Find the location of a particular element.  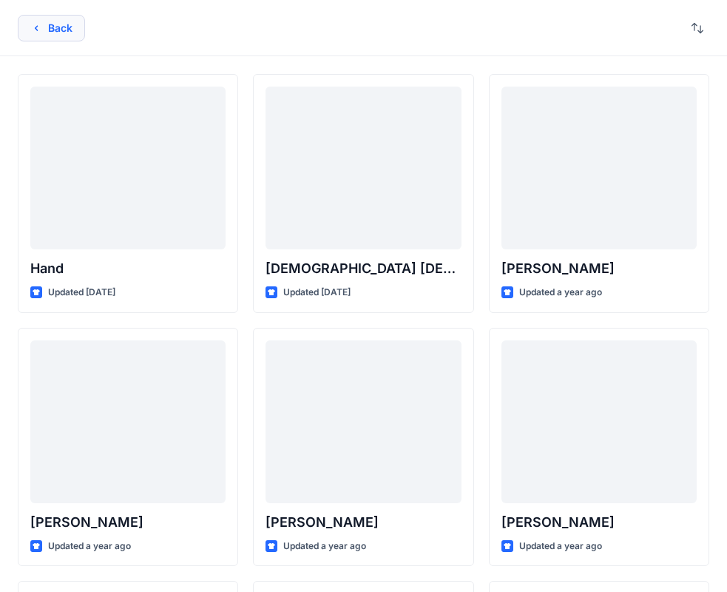

a: Hand is located at coordinates (128, 168).